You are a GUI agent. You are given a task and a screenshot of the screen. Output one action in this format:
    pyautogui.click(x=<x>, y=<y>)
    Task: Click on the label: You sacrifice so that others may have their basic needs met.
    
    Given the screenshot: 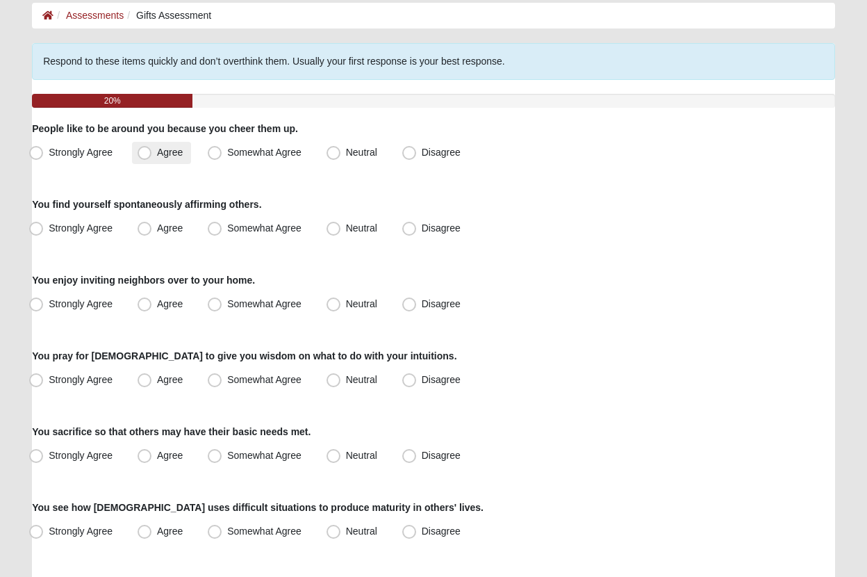 What is the action you would take?
    pyautogui.click(x=171, y=432)
    